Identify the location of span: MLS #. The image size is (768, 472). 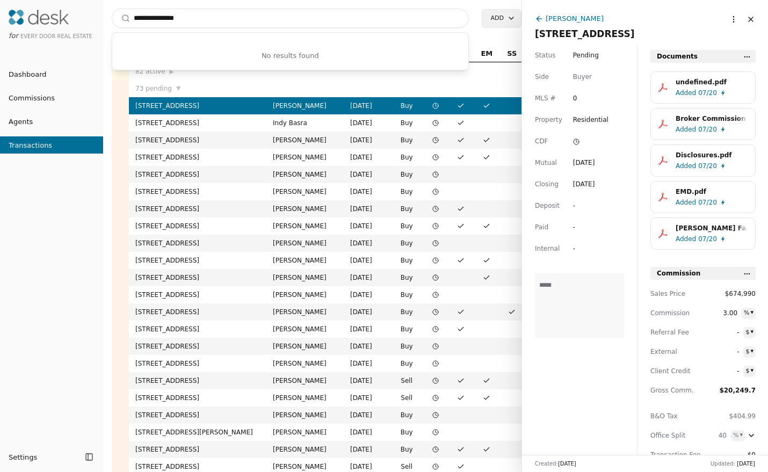
(545, 98).